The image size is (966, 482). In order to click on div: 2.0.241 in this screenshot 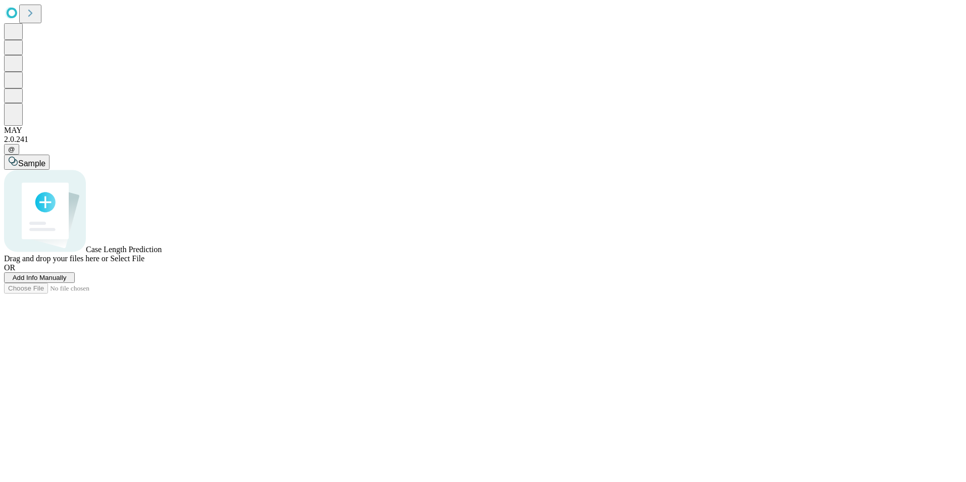, I will do `click(483, 140)`.